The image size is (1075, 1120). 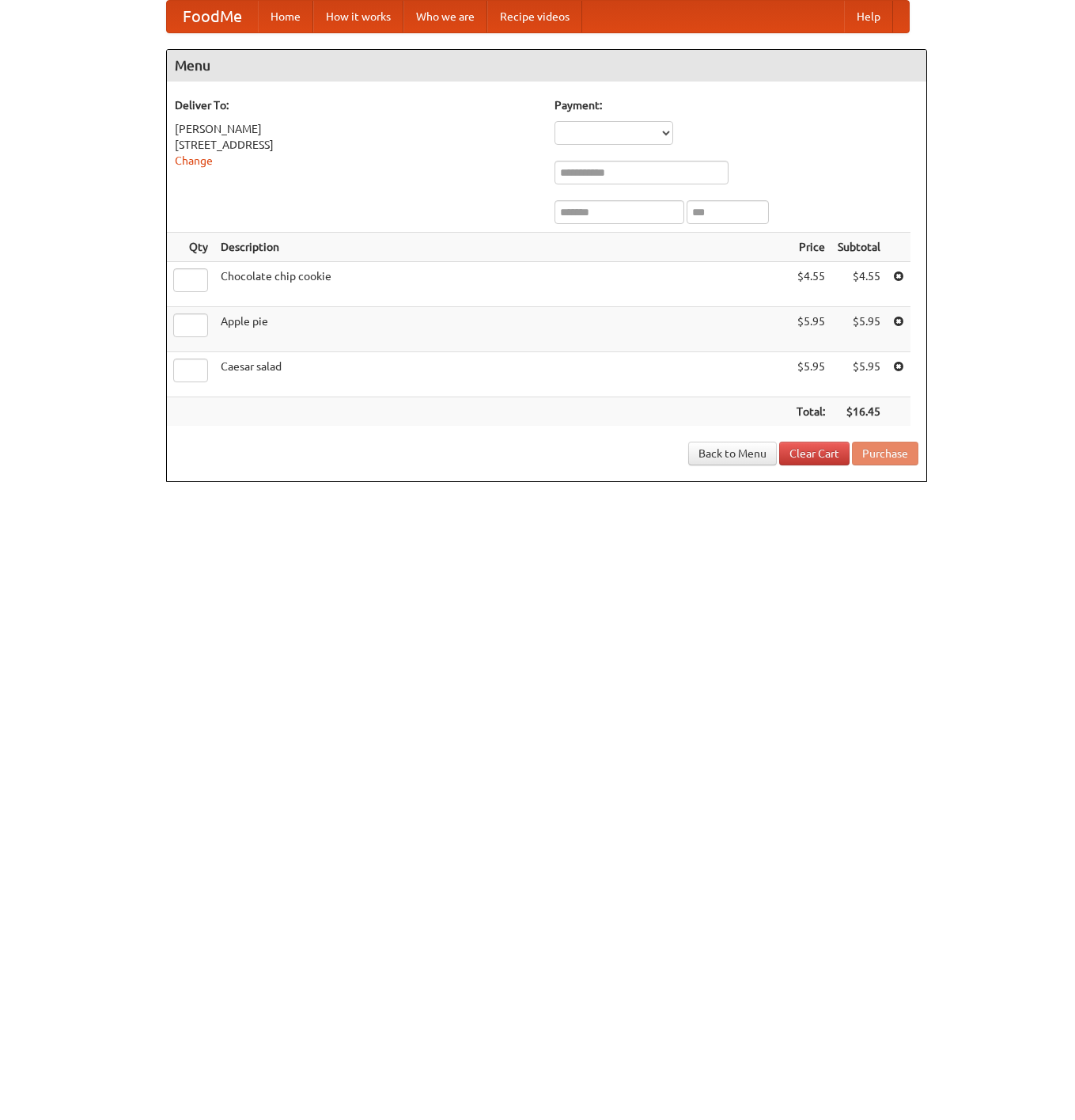 I want to click on button: Purchase, so click(x=885, y=454).